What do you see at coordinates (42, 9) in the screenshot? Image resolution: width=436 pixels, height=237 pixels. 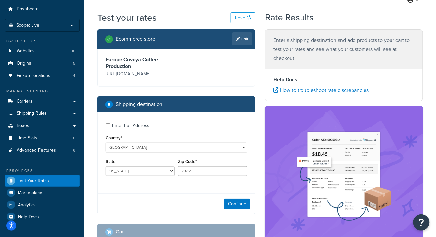 I see `a: Dashboard` at bounding box center [42, 9].